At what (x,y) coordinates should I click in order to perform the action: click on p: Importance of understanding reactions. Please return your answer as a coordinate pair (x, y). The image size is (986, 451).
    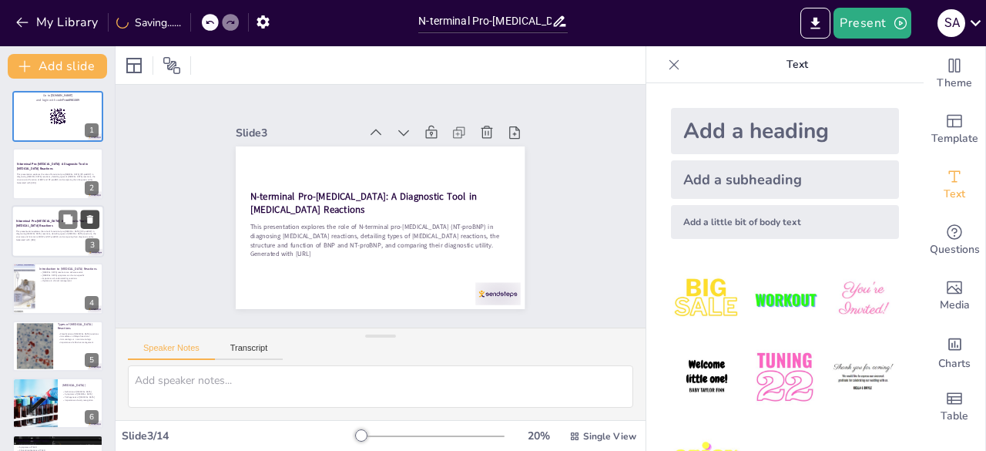
    Looking at the image, I should click on (69, 278).